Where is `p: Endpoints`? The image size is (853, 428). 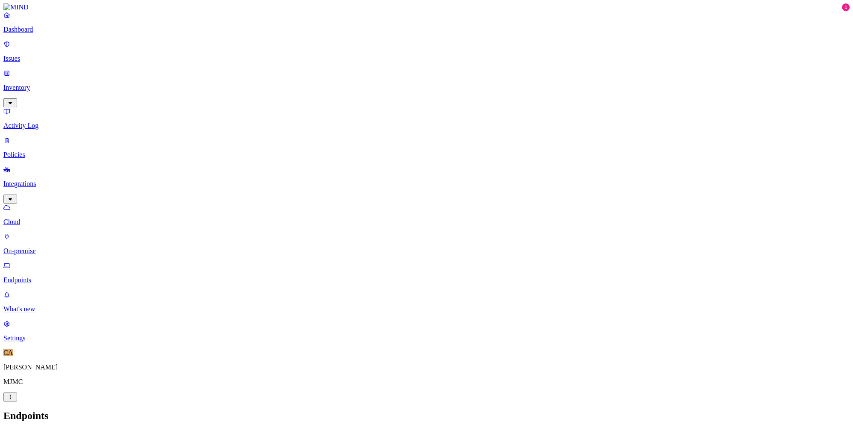
p: Endpoints is located at coordinates (426, 280).